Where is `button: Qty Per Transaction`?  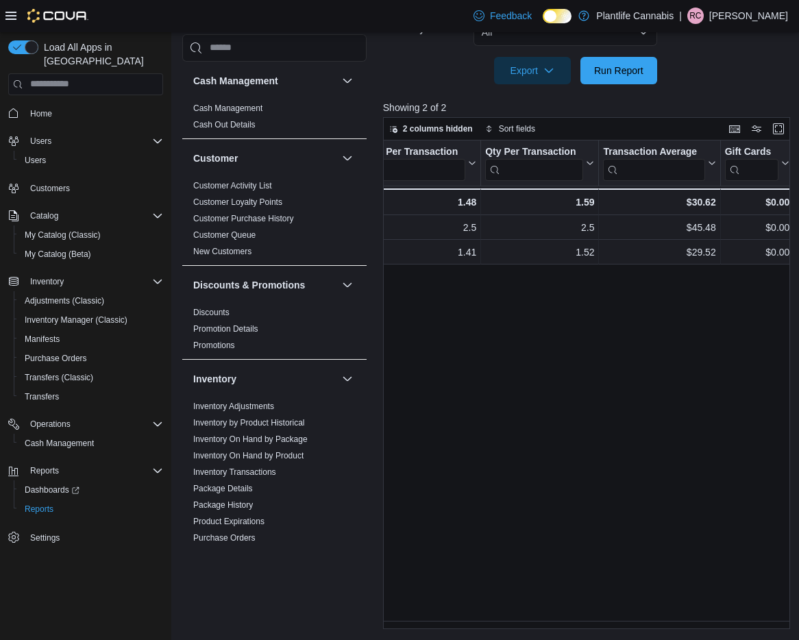 button: Qty Per Transaction is located at coordinates (539, 162).